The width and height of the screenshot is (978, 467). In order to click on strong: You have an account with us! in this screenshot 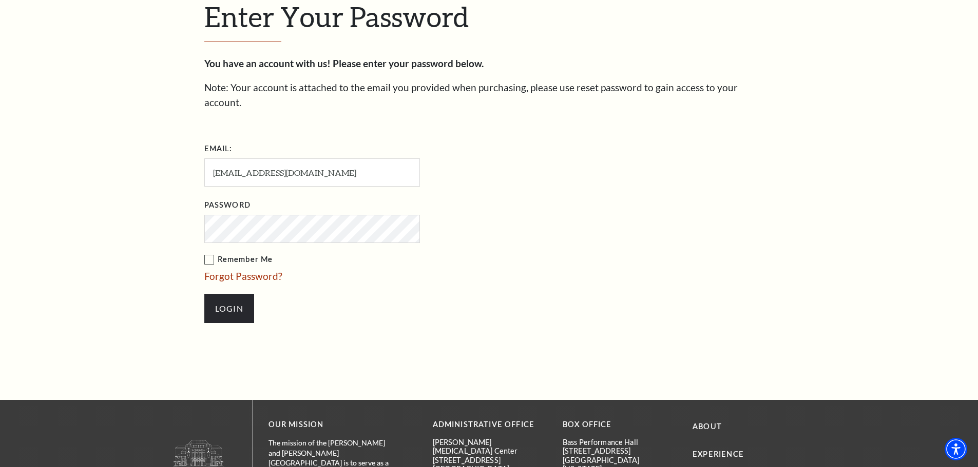, I will do `click(267, 63)`.